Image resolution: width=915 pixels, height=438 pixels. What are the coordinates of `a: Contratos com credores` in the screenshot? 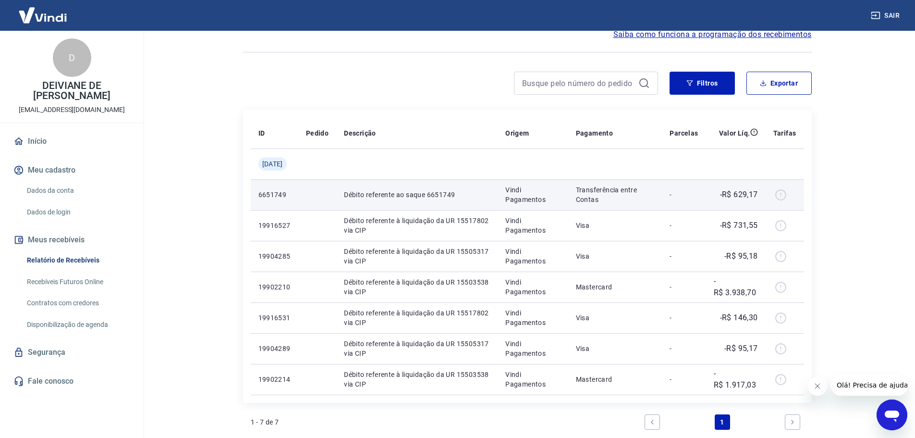 It's located at (77, 303).